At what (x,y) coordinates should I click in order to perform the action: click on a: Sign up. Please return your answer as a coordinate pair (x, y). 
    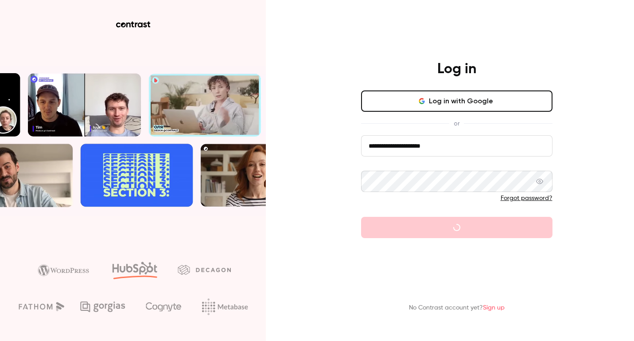
    Looking at the image, I should click on (494, 308).